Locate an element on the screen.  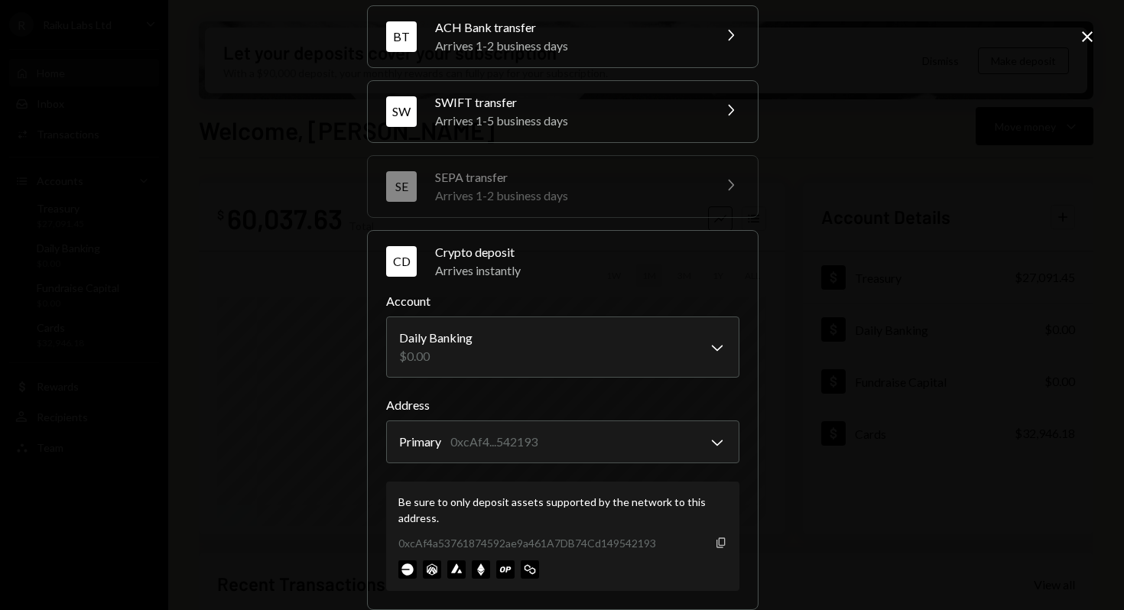
img: ethereum-mainnet is located at coordinates (481, 570).